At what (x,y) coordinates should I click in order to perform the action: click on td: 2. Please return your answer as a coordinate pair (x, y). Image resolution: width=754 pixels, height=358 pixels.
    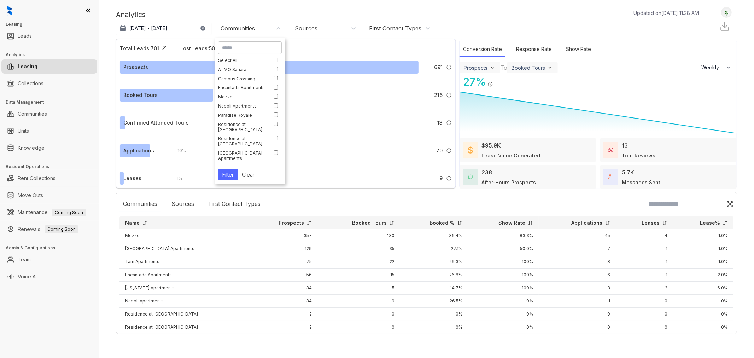
    Looking at the image, I should click on (283, 327).